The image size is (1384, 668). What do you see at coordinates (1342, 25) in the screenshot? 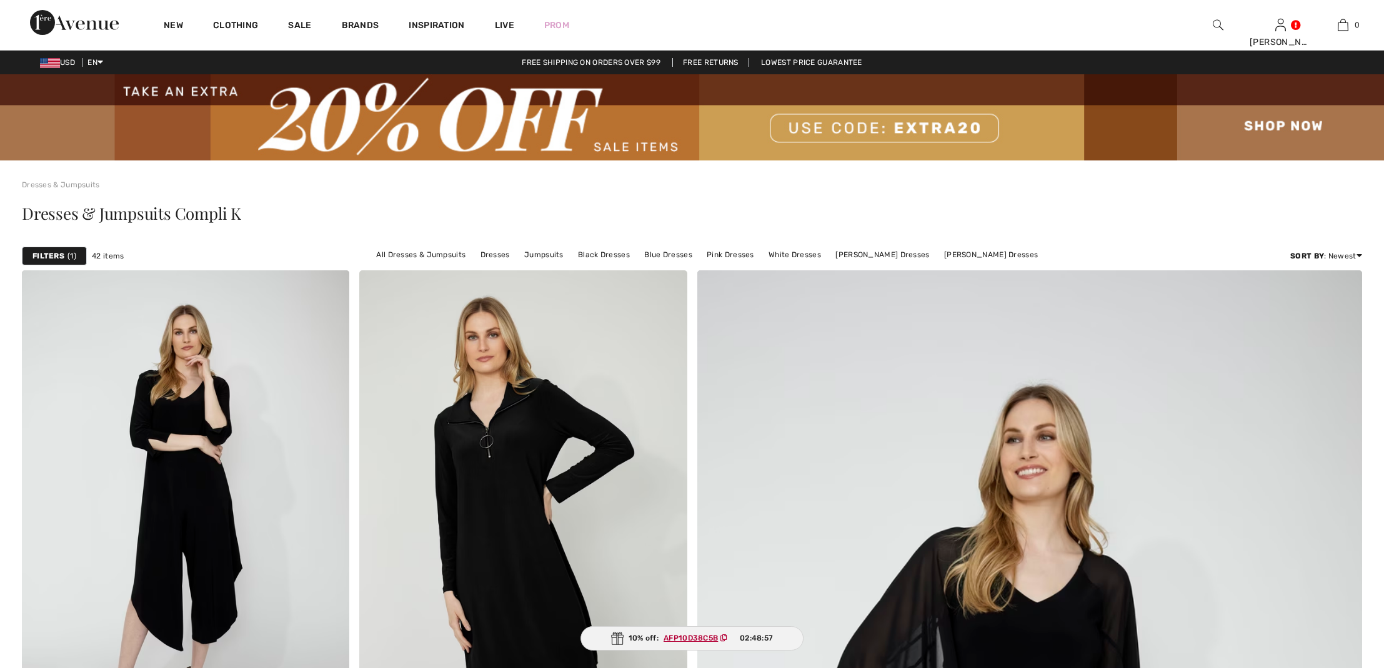
I see `img: My Bag` at bounding box center [1342, 25].